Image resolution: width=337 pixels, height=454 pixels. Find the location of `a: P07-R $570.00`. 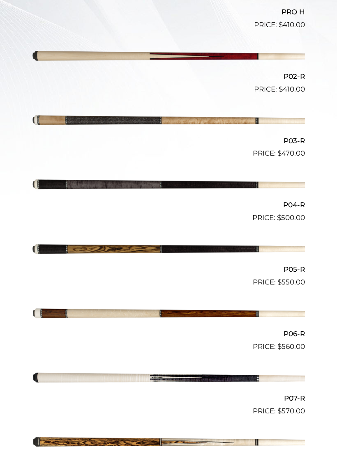

a: P07-R $570.00 is located at coordinates (168, 386).